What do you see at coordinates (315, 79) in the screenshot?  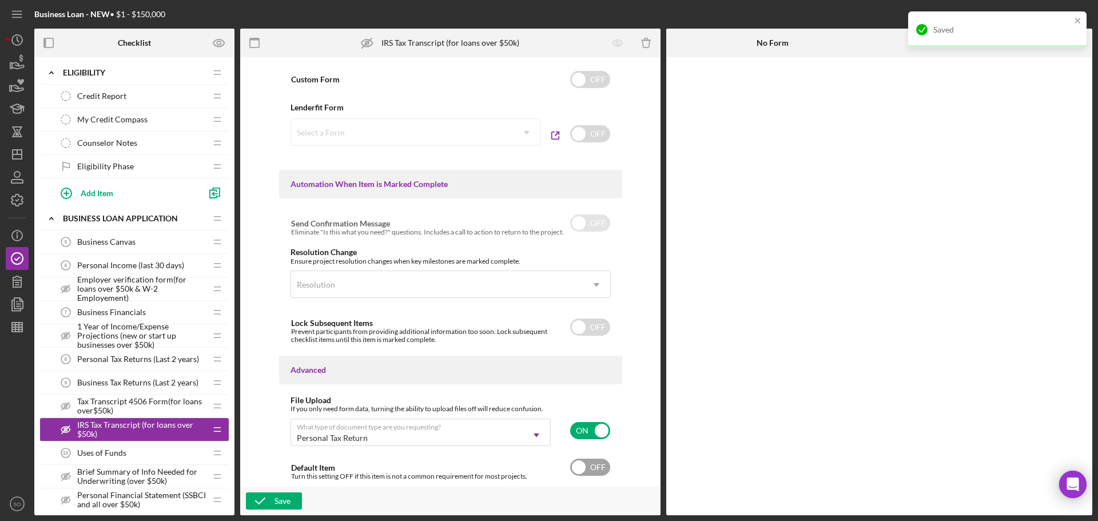 I see `label: Custom Form` at bounding box center [315, 79].